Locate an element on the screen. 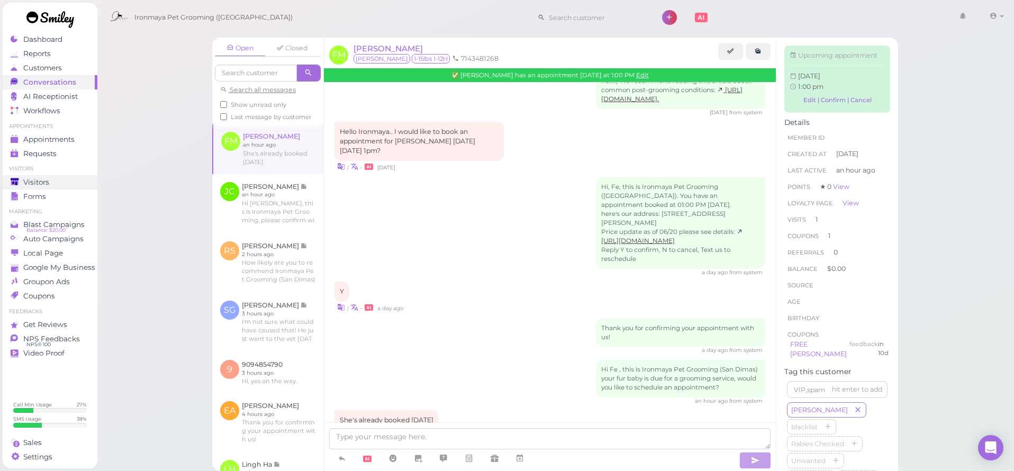 The height and width of the screenshot is (471, 1014). div: Thank you for confirming your appointment with us! is located at coordinates (680, 333).